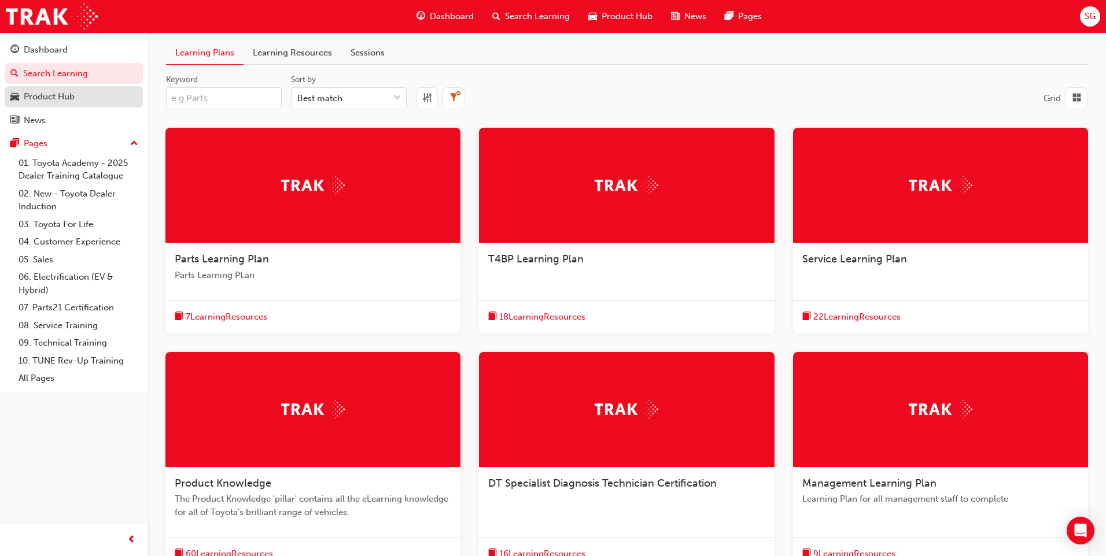  What do you see at coordinates (537, 317) in the screenshot?
I see `button: book-icon18LearningResources` at bounding box center [537, 317].